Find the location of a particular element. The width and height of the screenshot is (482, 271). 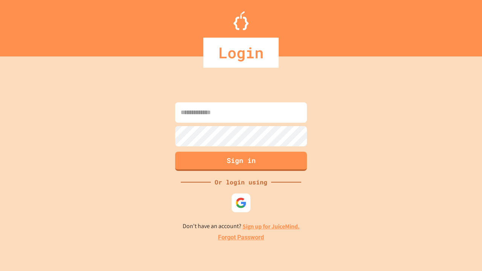

a: Sign up for JuiceMind. is located at coordinates (271, 226).